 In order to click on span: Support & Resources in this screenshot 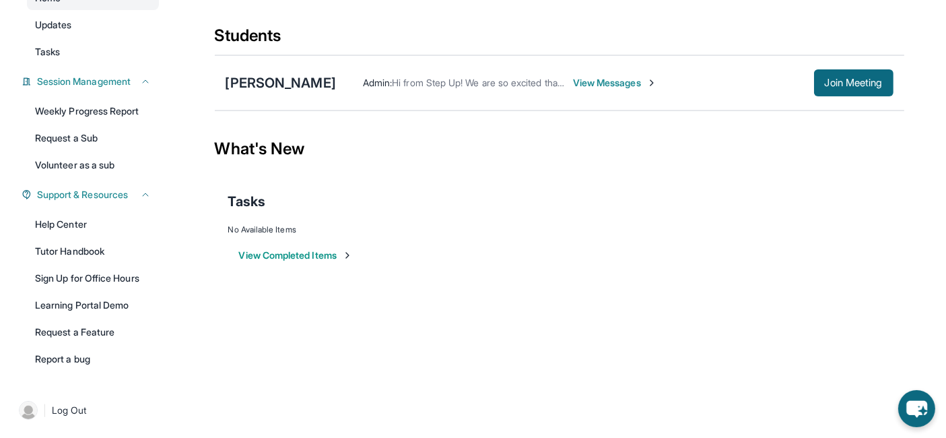, I will do `click(82, 195)`.